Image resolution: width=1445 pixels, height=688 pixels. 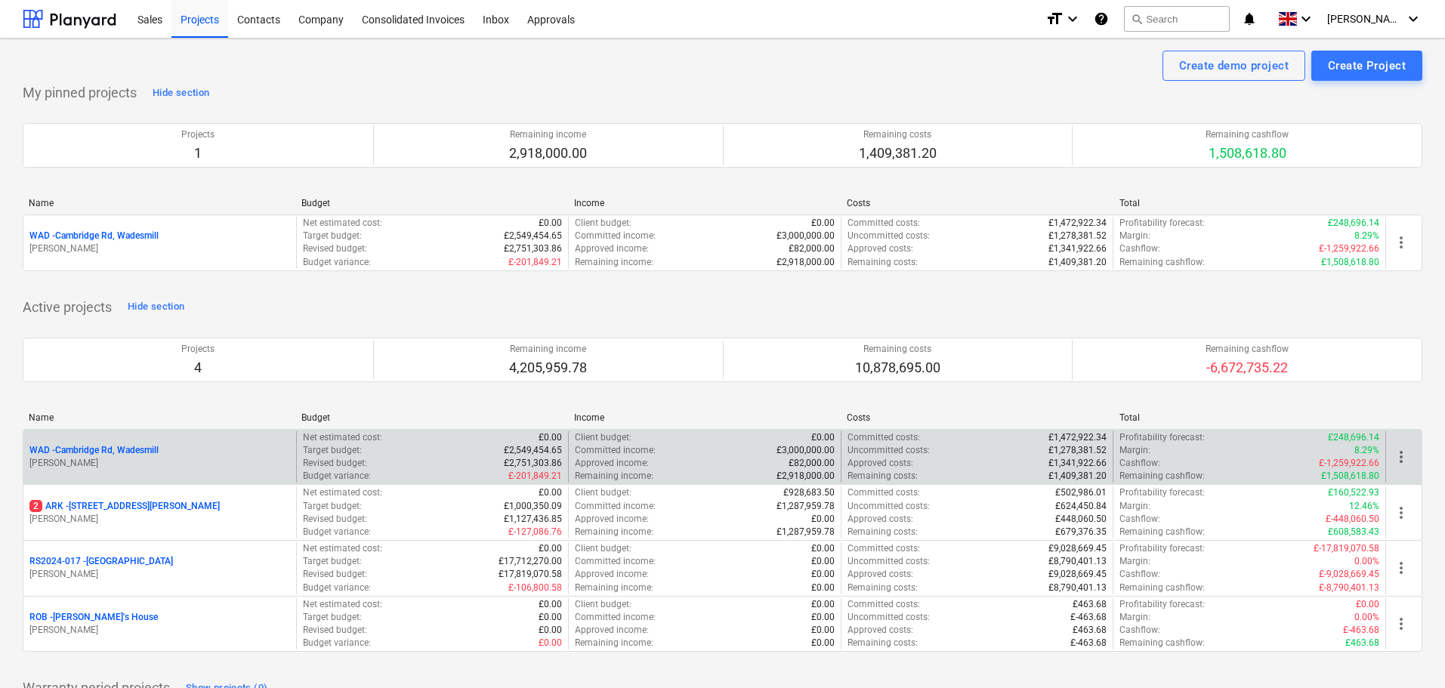 I want to click on p: £448,060.50, so click(x=1081, y=519).